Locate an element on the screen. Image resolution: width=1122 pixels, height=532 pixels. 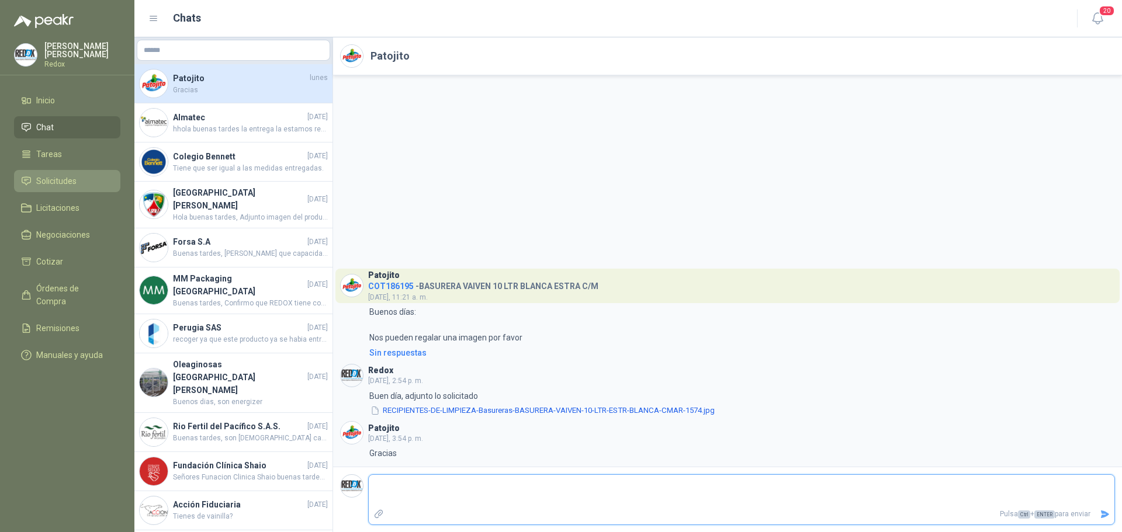
a: Licitaciones is located at coordinates (67, 208).